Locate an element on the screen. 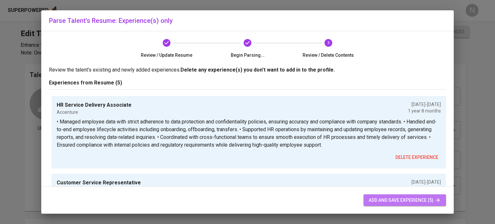 This screenshot has height=224, width=495. span: Begin Parsing... is located at coordinates (248, 55).